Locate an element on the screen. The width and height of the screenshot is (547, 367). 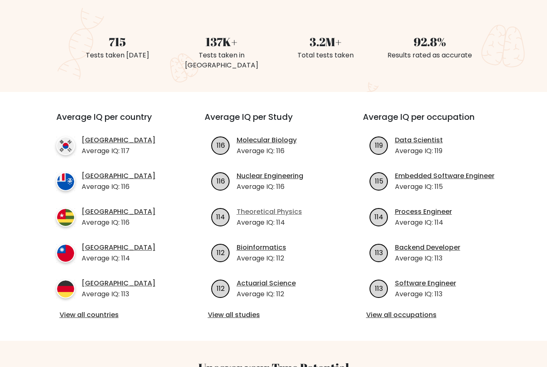
p: Average IQ: 117 is located at coordinates (118, 151).